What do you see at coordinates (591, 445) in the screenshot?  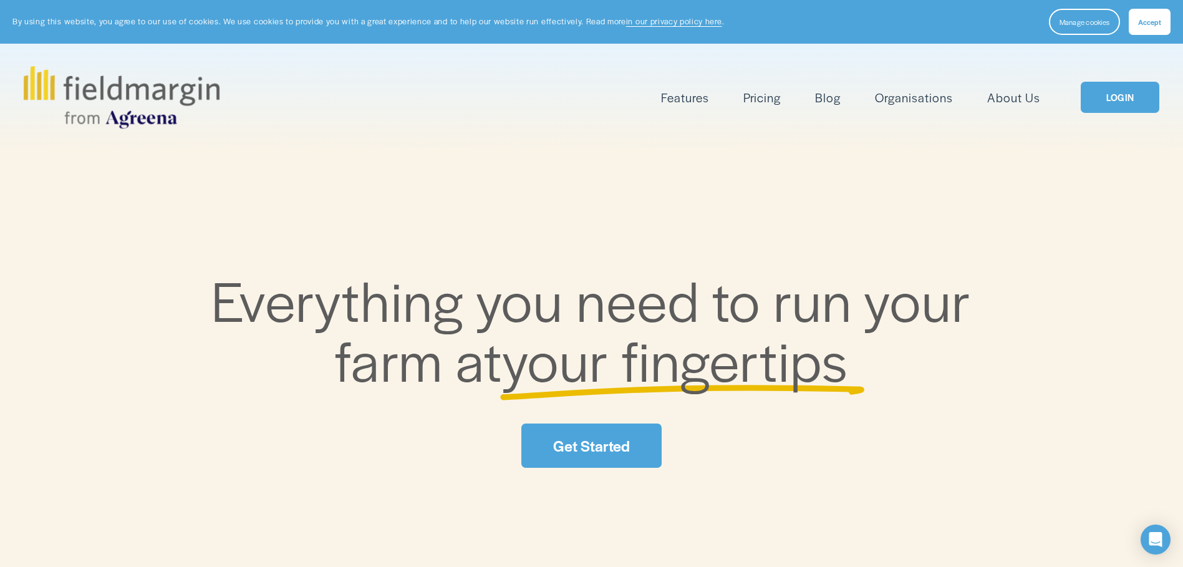 I see `a: Get Started` at bounding box center [591, 445].